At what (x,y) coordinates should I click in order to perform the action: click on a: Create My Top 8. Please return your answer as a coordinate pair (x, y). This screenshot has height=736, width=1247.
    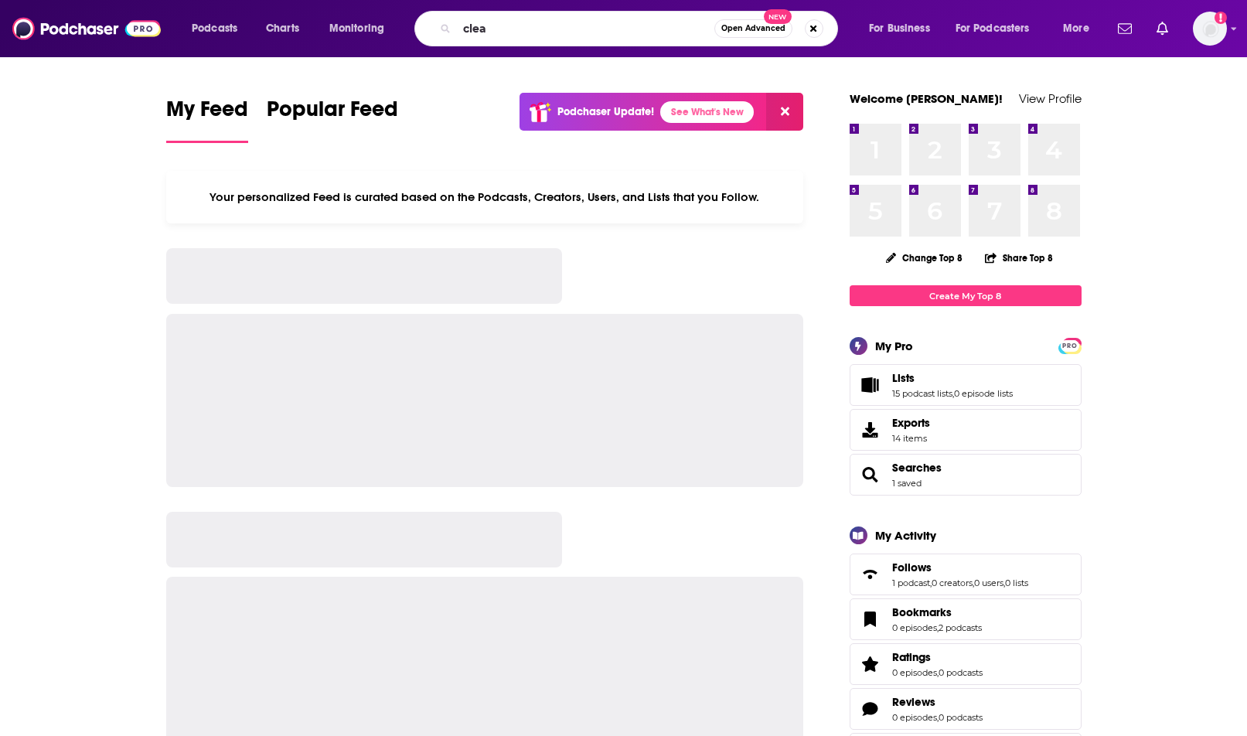
    Looking at the image, I should click on (966, 295).